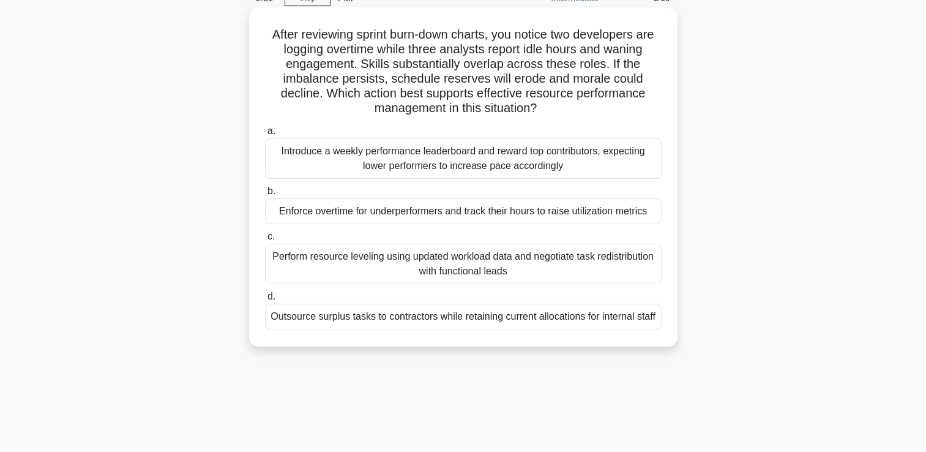 Image resolution: width=926 pixels, height=452 pixels. What do you see at coordinates (271, 190) in the screenshot?
I see `span: b.` at bounding box center [271, 190].